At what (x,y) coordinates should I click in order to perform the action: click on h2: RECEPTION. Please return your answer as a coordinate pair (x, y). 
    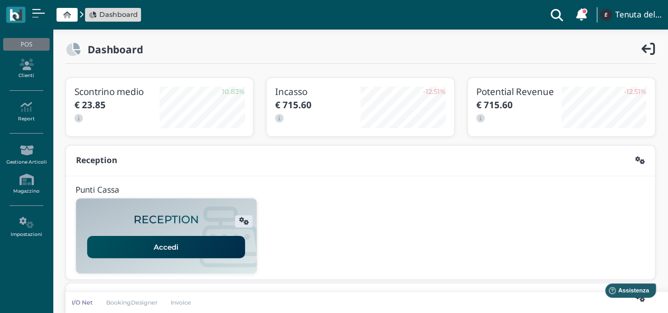
    Looking at the image, I should click on (166, 220).